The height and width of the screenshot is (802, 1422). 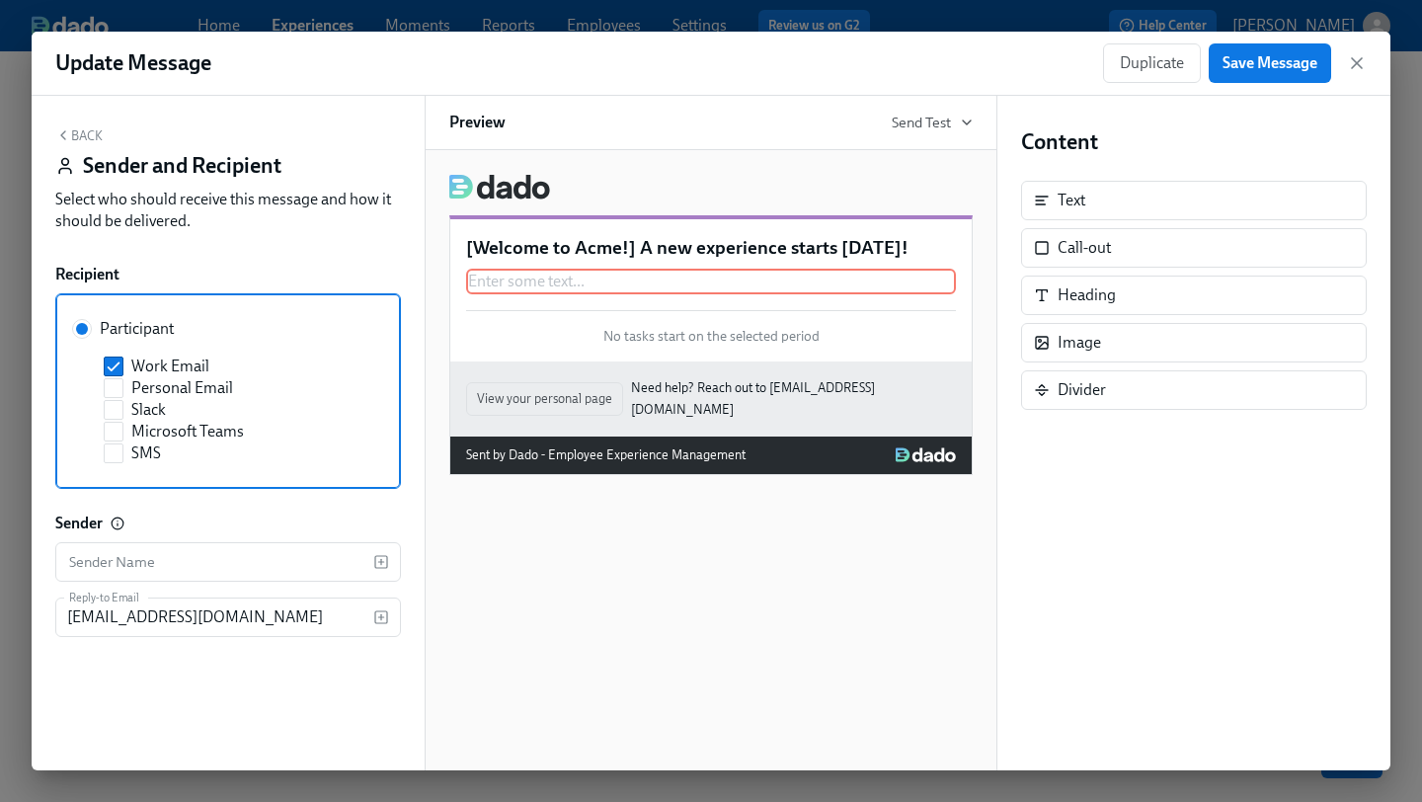 I want to click on button: View your personal page, so click(x=544, y=399).